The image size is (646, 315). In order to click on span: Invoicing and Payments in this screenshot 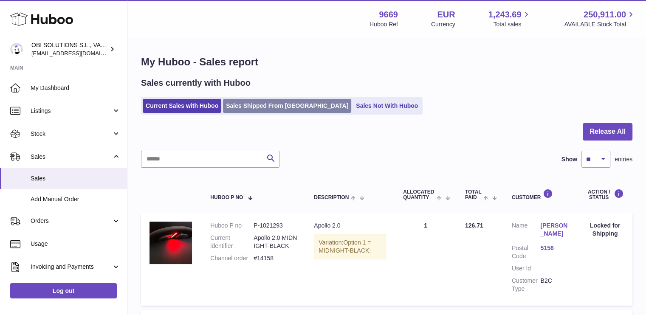, I will do `click(71, 267)`.